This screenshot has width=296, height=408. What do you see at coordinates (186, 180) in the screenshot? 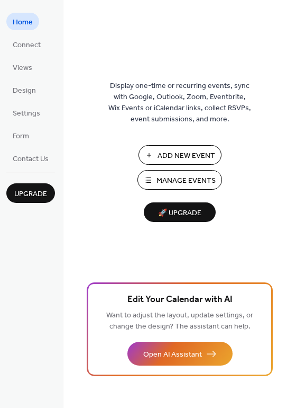
I see `span: Manage Events` at bounding box center [186, 180].